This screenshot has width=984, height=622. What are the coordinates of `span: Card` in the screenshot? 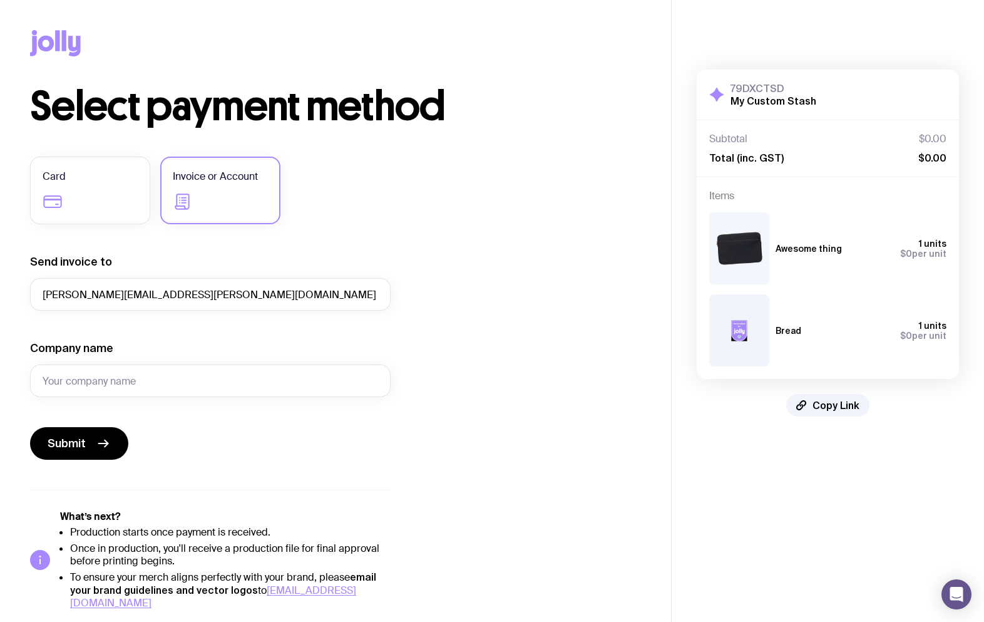 It's located at (54, 177).